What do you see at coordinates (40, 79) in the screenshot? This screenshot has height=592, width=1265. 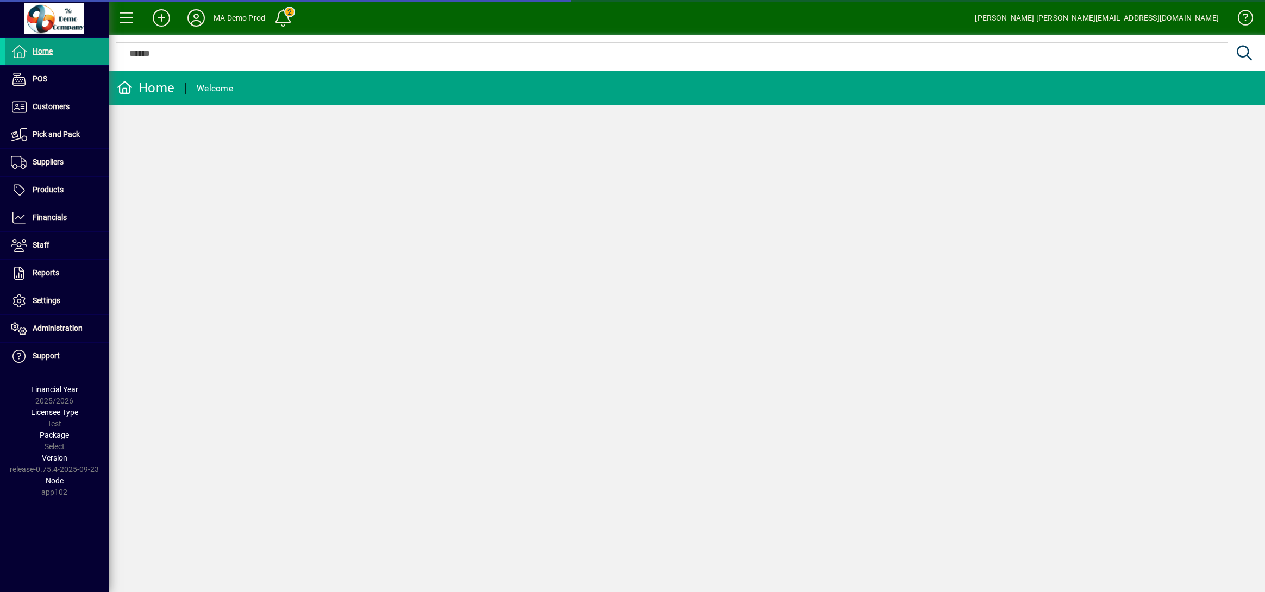 I see `span: POS` at bounding box center [40, 79].